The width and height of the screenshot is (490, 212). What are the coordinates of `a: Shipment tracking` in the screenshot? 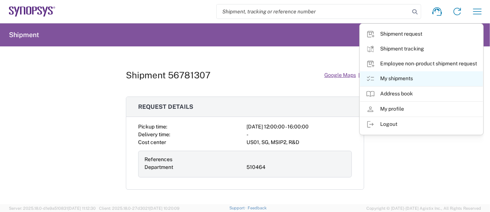 It's located at (421, 49).